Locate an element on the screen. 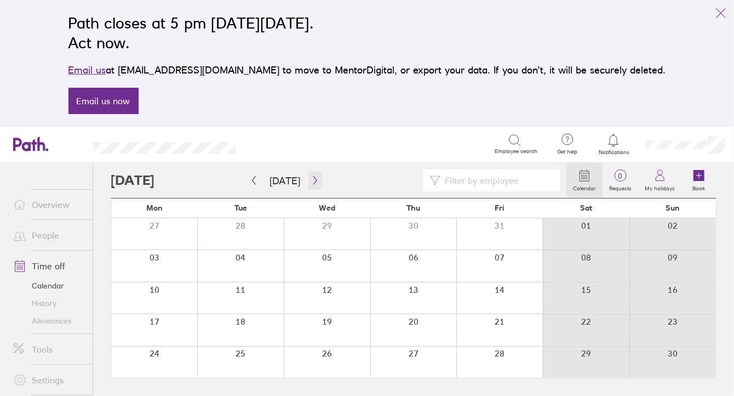  span: Notifications is located at coordinates (614, 152).